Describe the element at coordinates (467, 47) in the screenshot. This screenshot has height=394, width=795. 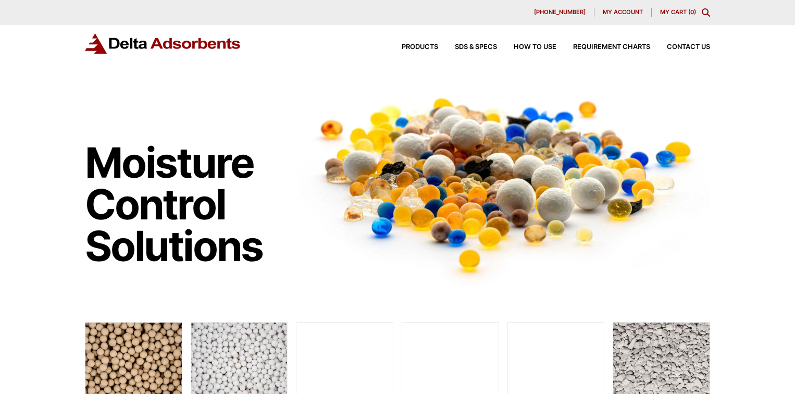
I see `a: SDS & SPECS` at that location.